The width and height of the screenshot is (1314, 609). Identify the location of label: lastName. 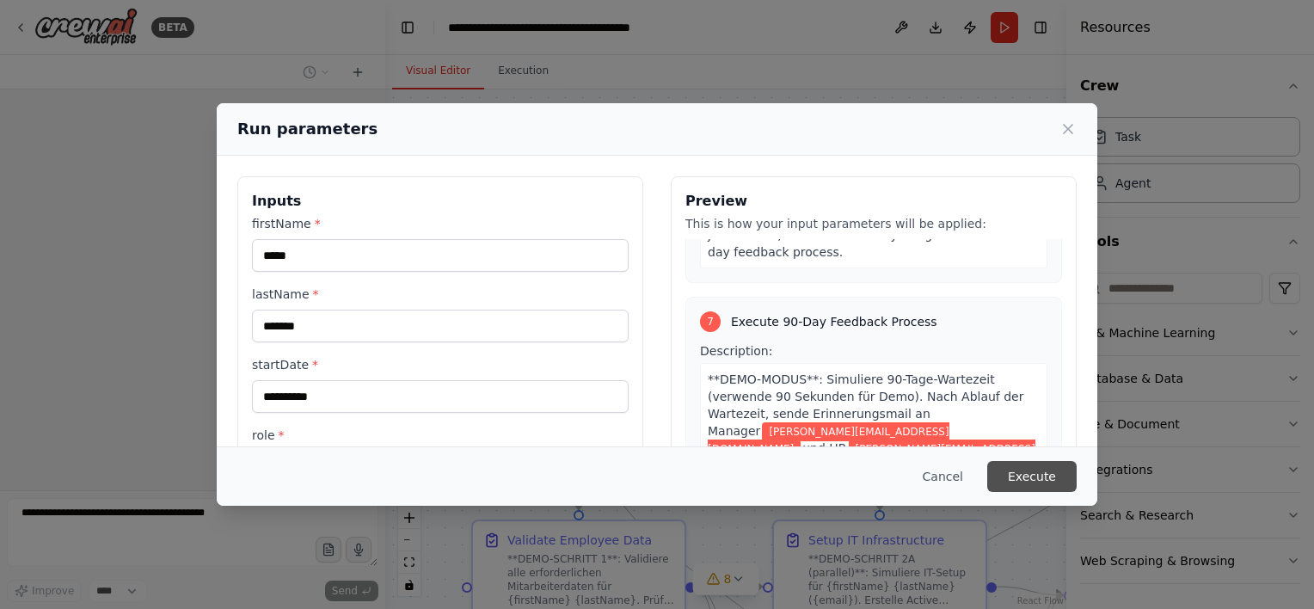
(440, 294).